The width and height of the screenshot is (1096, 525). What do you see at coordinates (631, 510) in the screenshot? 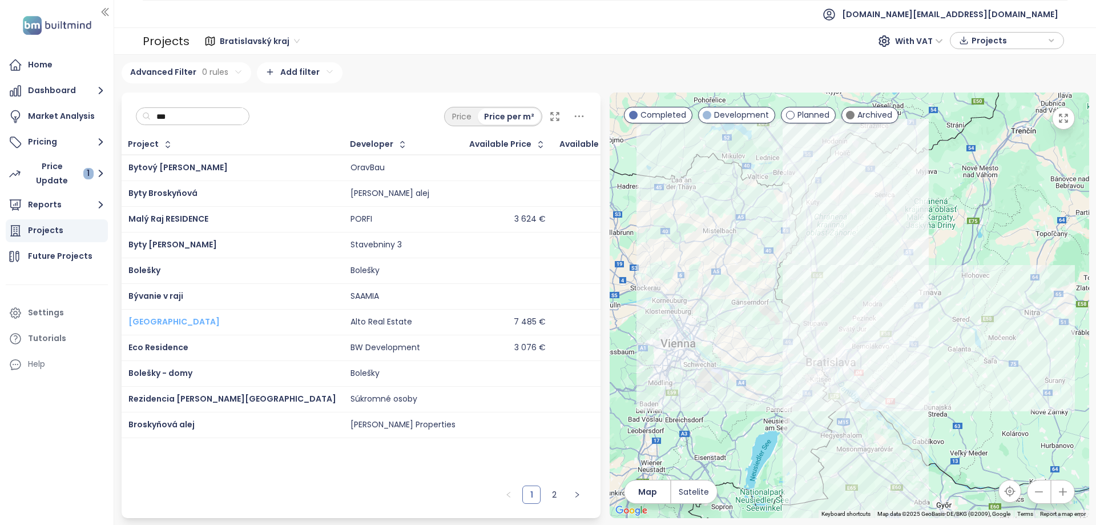
I see `a: Open this area in Google Maps (opens a new window)` at bounding box center [631, 510].